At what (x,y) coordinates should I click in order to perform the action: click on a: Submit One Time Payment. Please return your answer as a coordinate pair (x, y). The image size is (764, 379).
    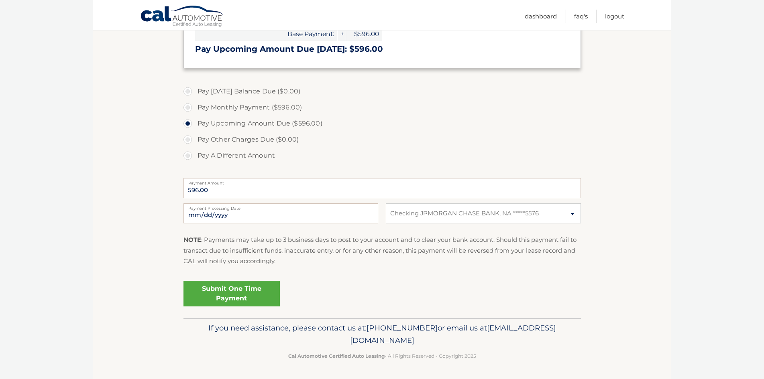
    Looking at the image, I should click on (232, 294).